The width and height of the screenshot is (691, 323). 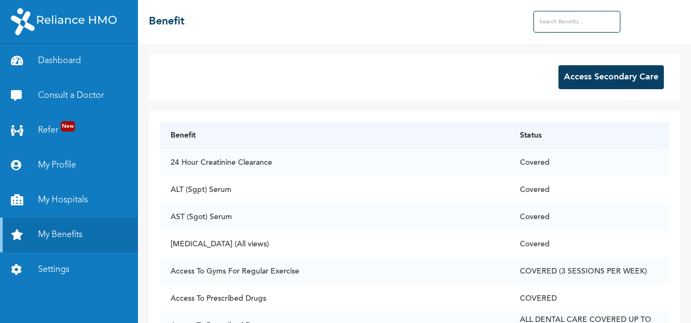 I want to click on td: COVERED (3 SESSIONS PER WEEK), so click(x=589, y=271).